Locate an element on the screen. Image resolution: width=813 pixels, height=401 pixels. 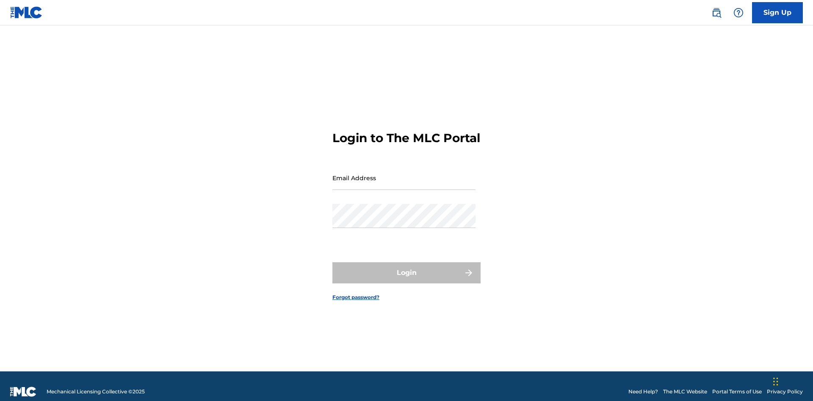
img: MLC Logo is located at coordinates (26, 12).